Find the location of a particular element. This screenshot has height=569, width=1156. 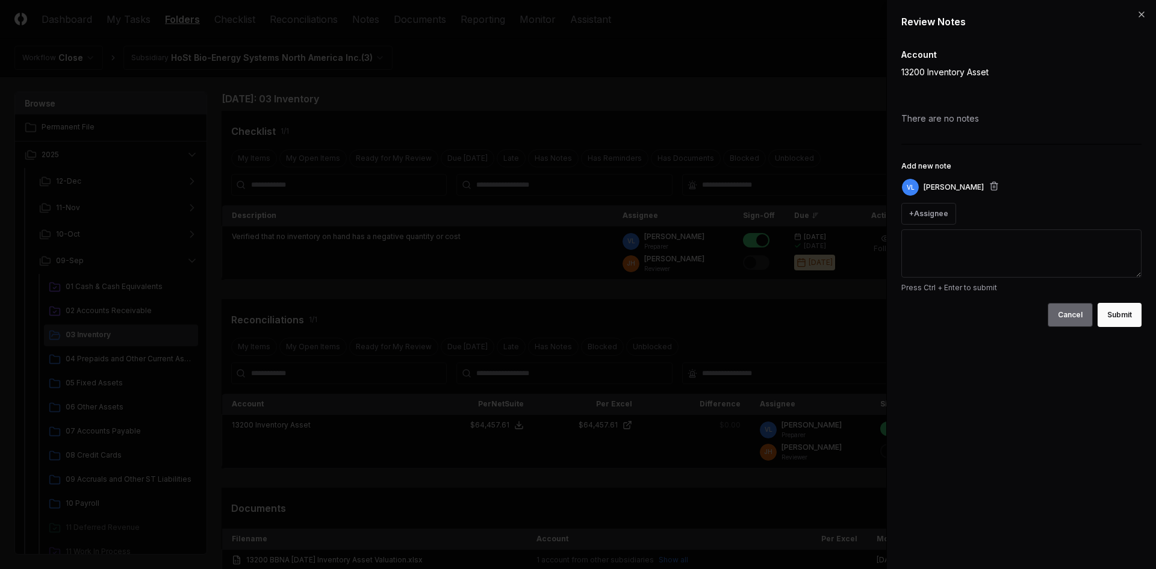

p: Press Ctrl + Enter to submit is located at coordinates (1021, 288).